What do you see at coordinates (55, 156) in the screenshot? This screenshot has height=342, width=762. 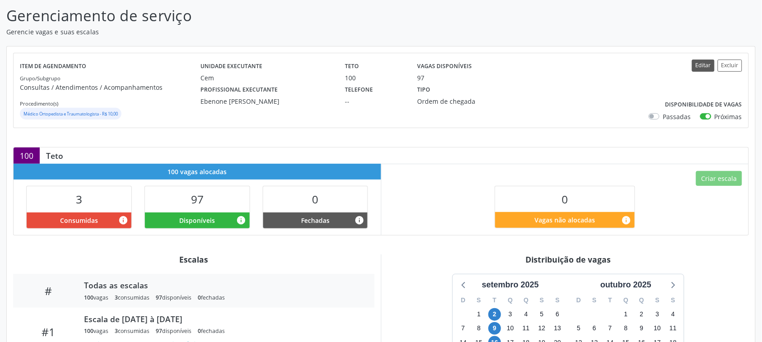 I see `div: Teto` at bounding box center [55, 156].